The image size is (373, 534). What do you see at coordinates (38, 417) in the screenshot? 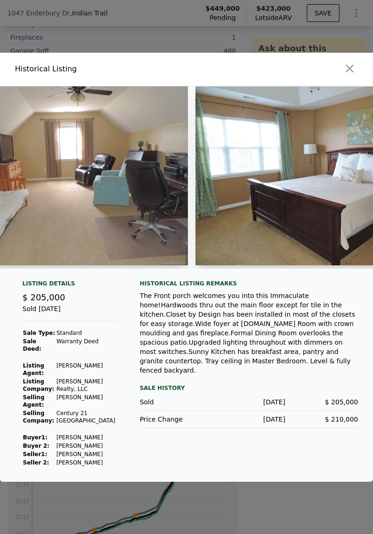
I see `strong: Selling Company:` at bounding box center [38, 417].